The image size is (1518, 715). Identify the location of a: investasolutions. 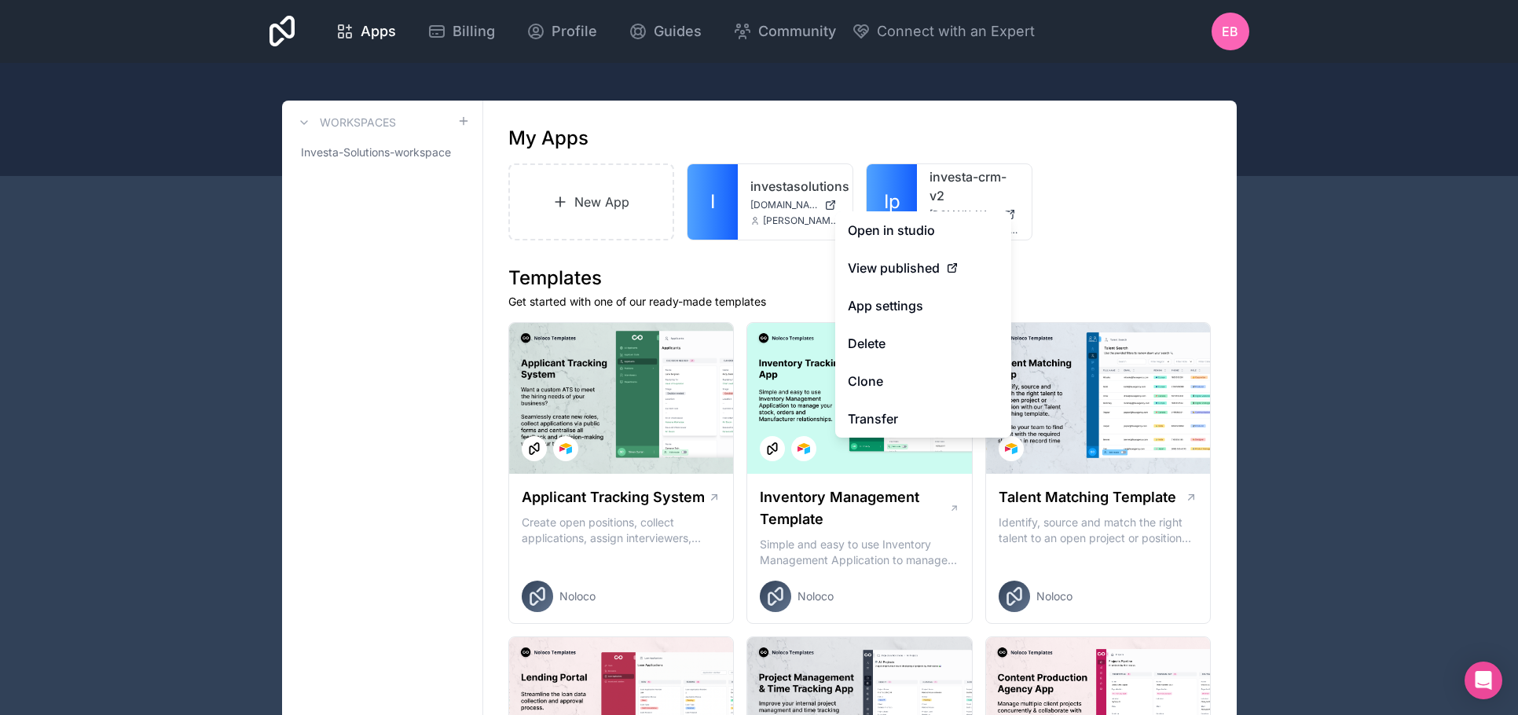
(795, 186).